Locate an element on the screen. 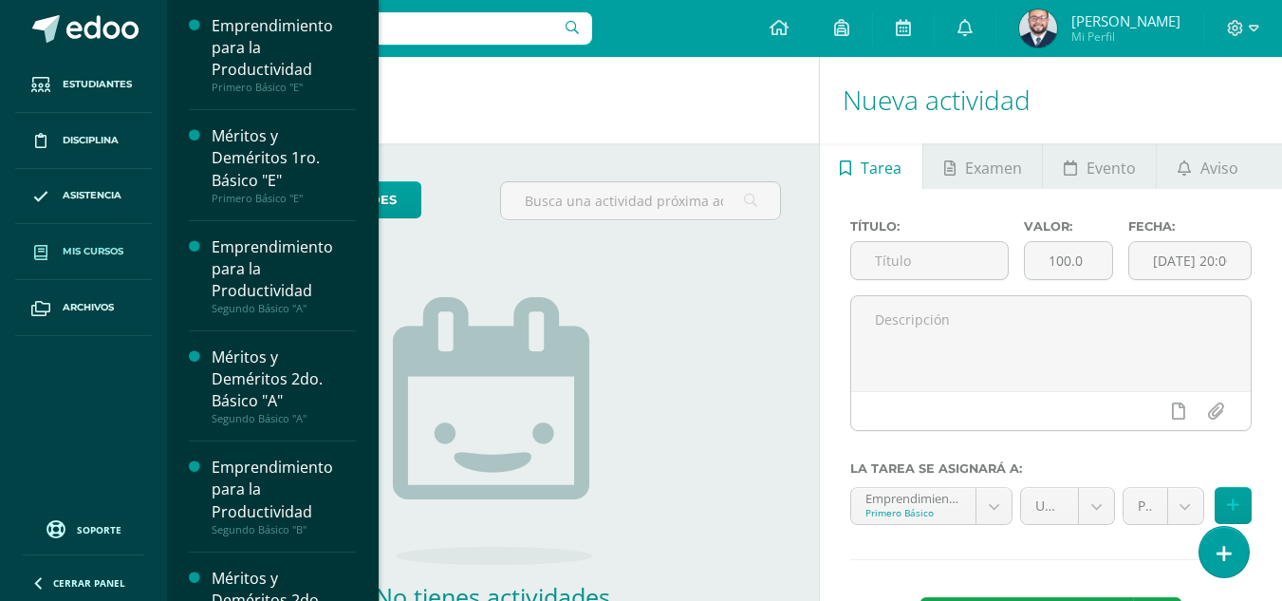 This screenshot has width=1282, height=601. a: Aviso is located at coordinates (1207, 166).